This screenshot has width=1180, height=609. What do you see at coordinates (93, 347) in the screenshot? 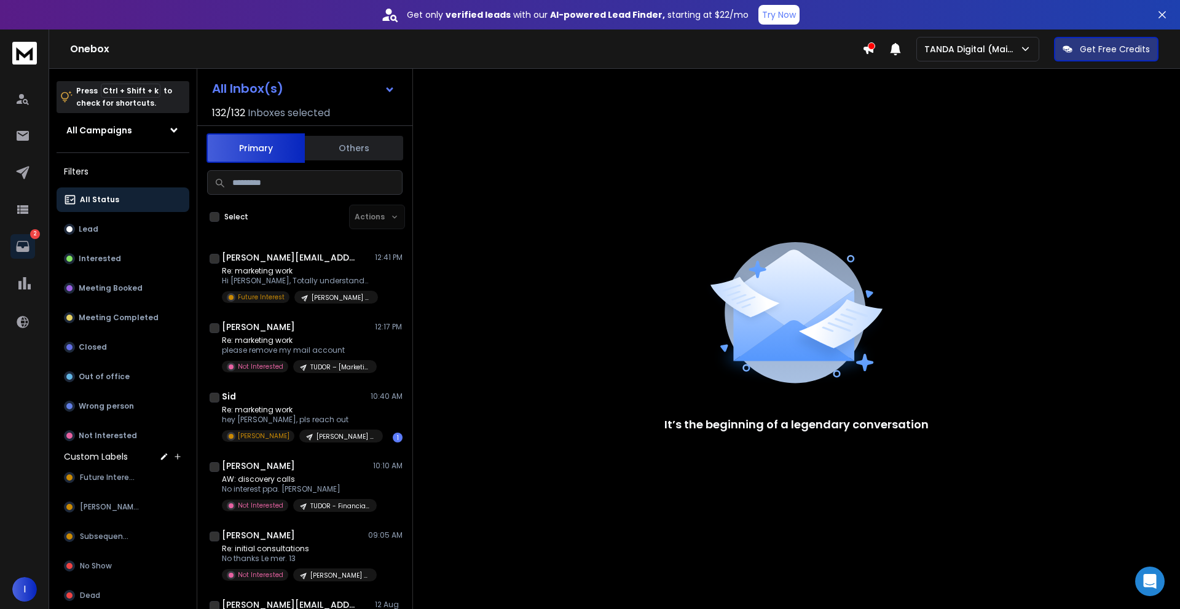
I see `p: Closed` at bounding box center [93, 347].